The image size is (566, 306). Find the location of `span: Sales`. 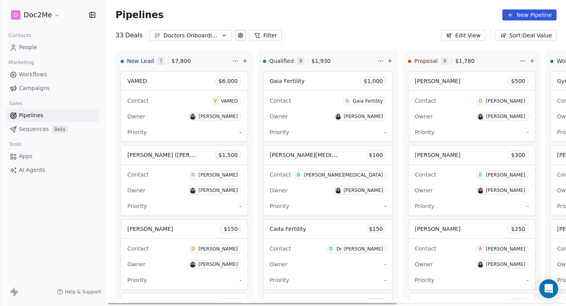

span: Sales is located at coordinates (16, 103).